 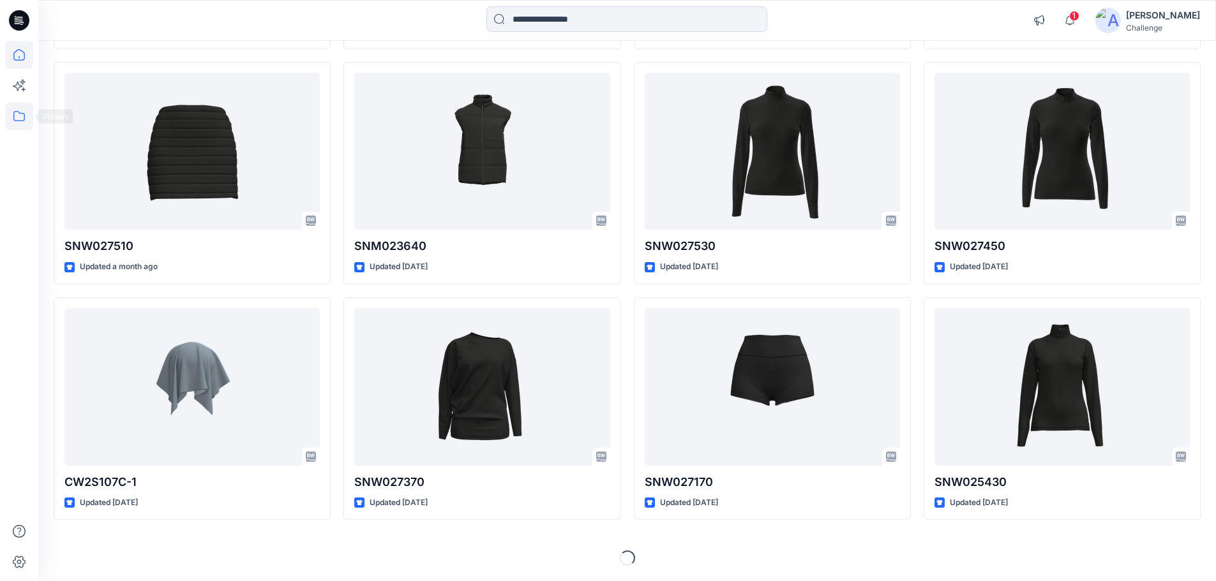 I want to click on p: CW2S107C-1, so click(x=192, y=482).